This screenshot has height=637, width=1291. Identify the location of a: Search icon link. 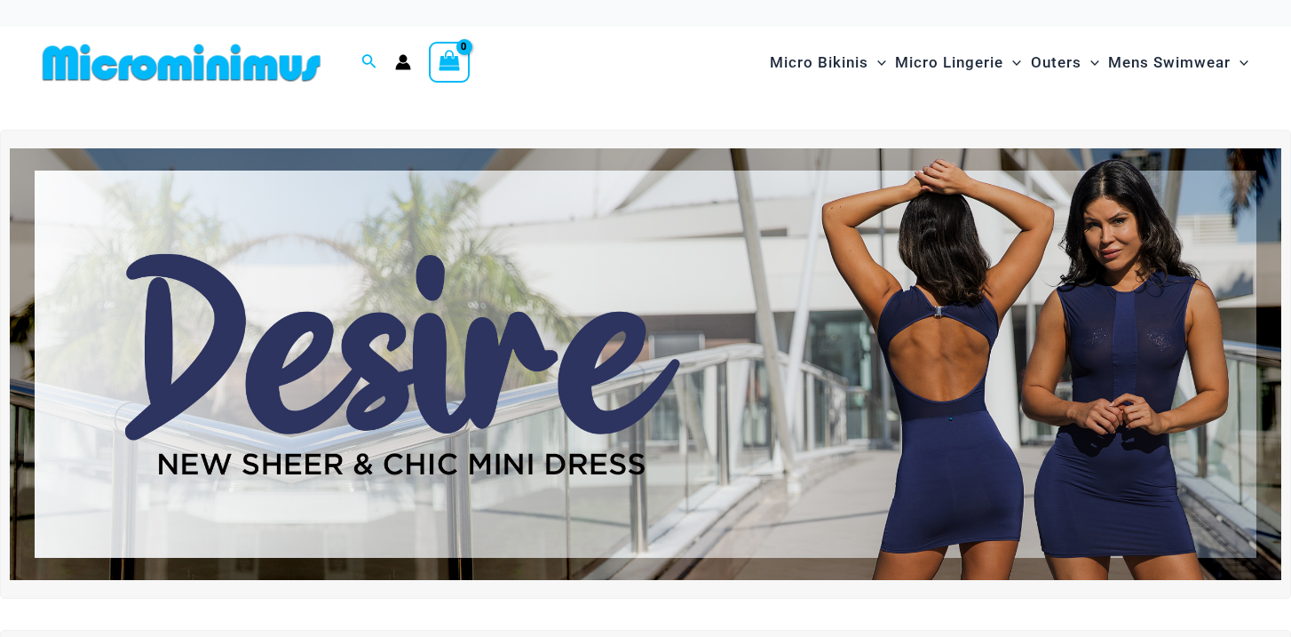
(369, 62).